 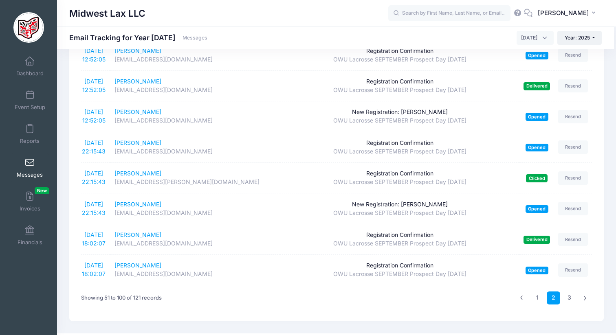 I want to click on a: 1, so click(x=537, y=298).